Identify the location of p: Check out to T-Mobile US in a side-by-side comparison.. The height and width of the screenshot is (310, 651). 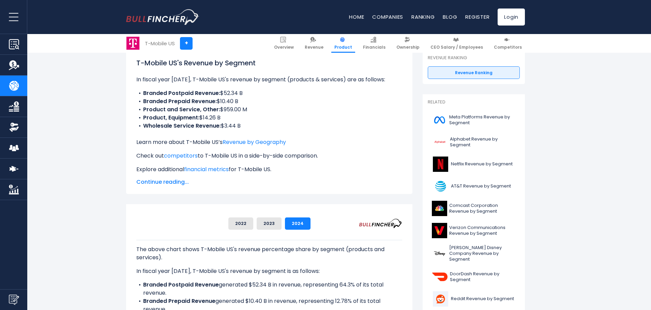
(269, 156).